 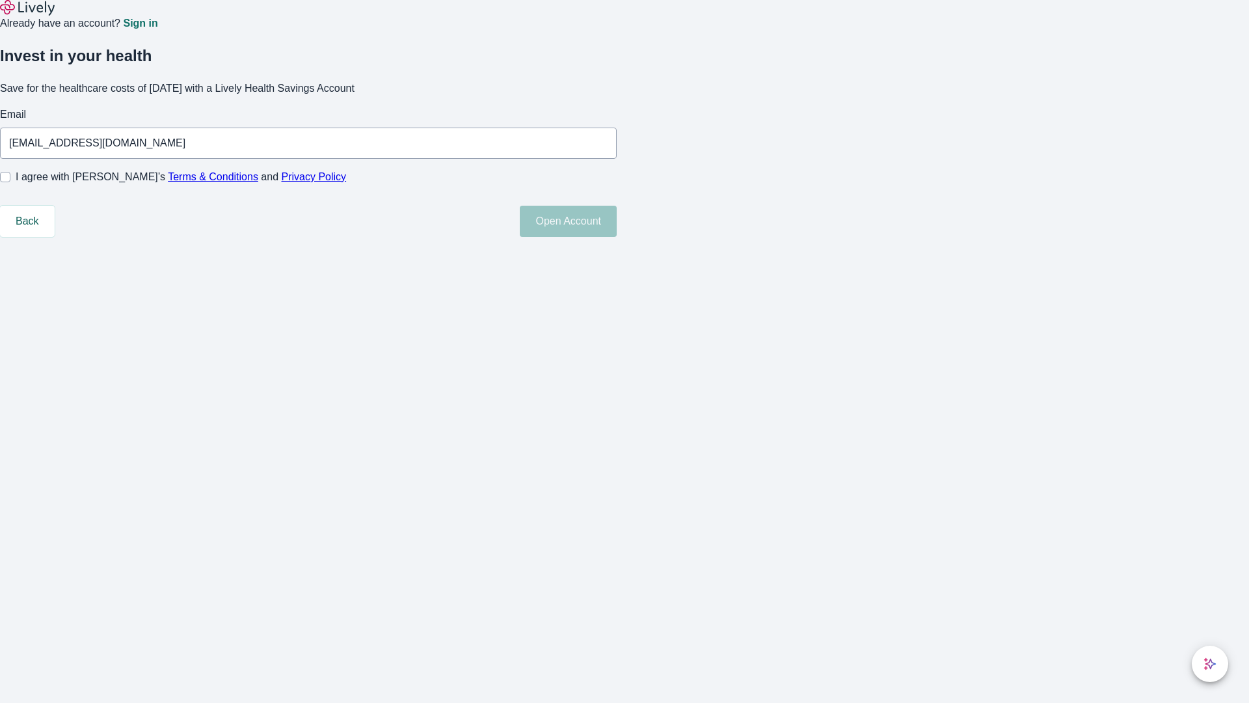 What do you see at coordinates (1210, 664) in the screenshot?
I see `svg: Lively AI Assistant` at bounding box center [1210, 664].